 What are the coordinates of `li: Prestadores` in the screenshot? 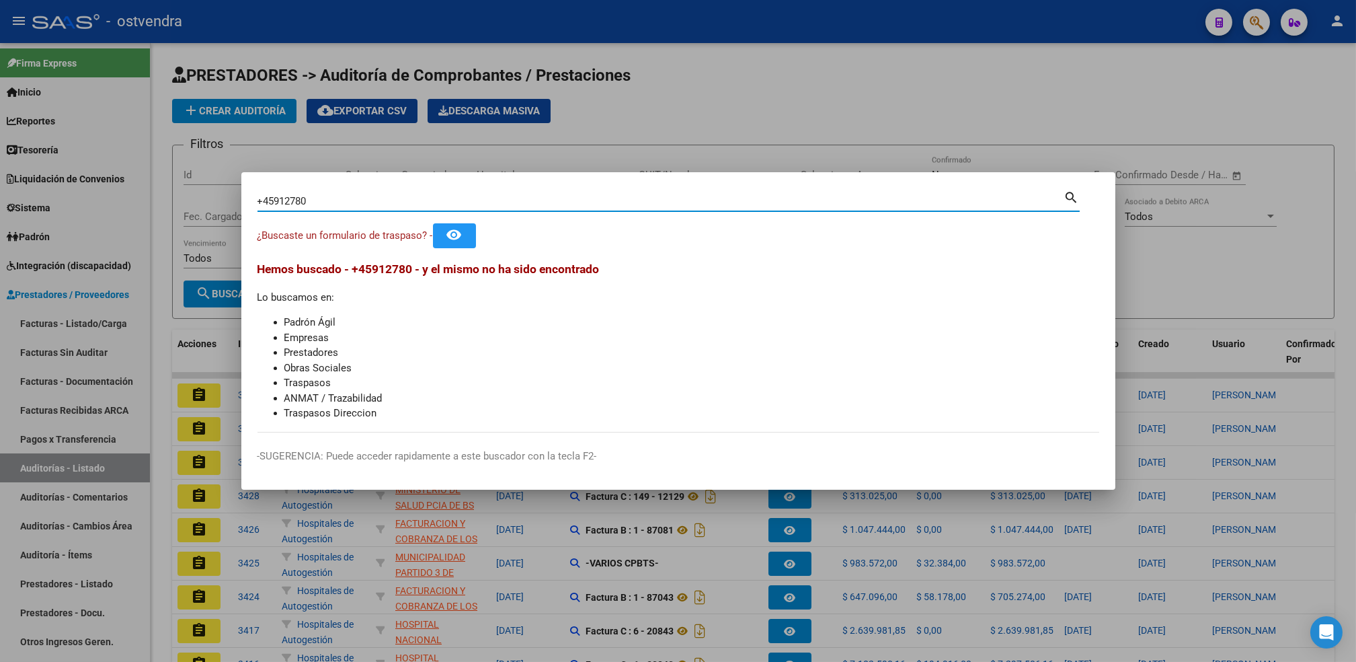 It's located at (692, 352).